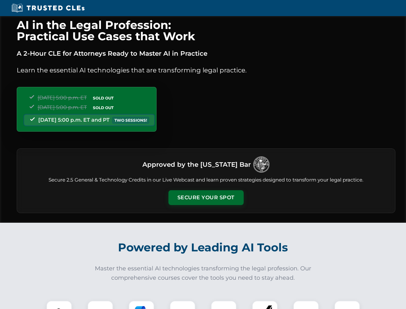 The height and width of the screenshot is (309, 406). What do you see at coordinates (206, 53) in the screenshot?
I see `p: A 2-Hour CLE for Attorneys Ready to Master AI in Practice` at bounding box center [206, 53].